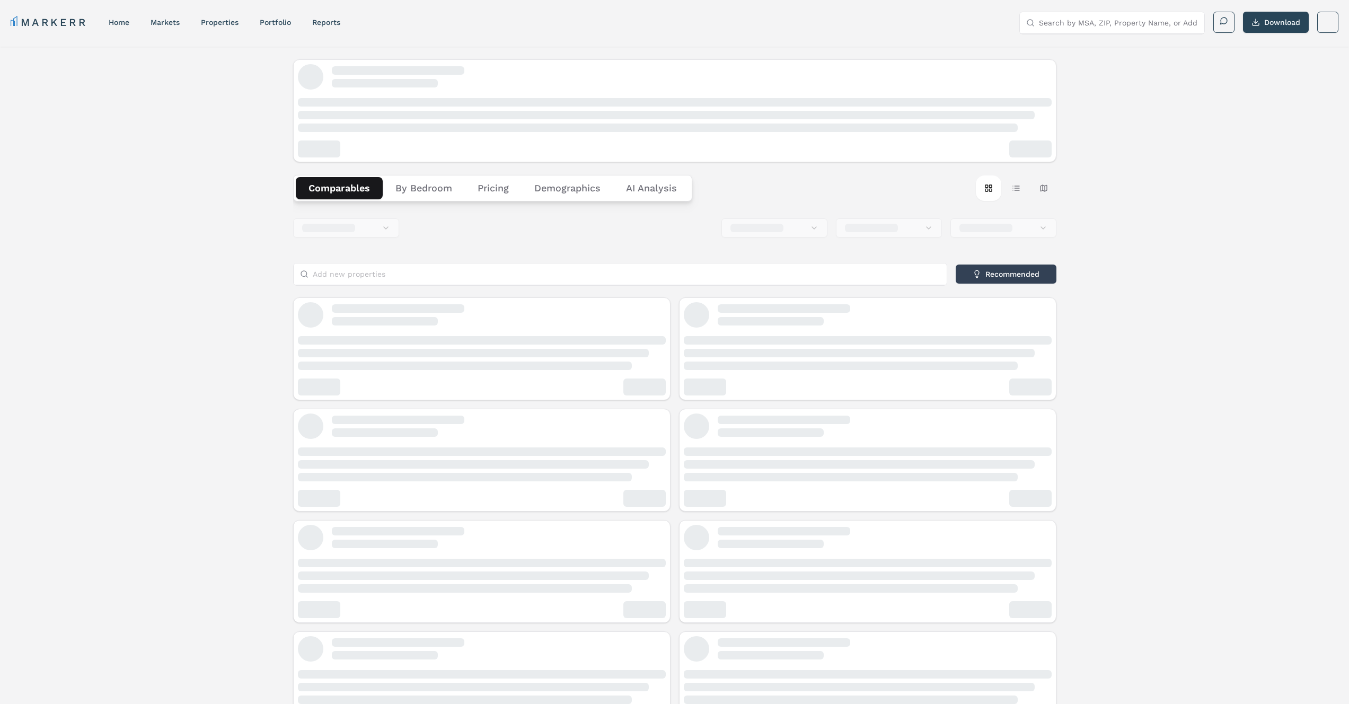 Image resolution: width=1349 pixels, height=704 pixels. Describe the element at coordinates (626, 274) in the screenshot. I see `input: Add new properties` at that location.